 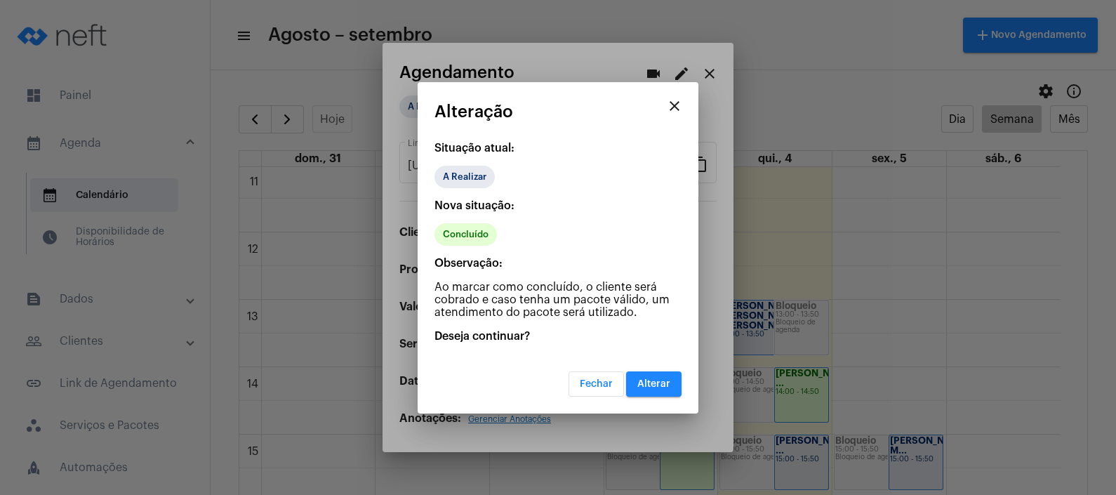 What do you see at coordinates (465, 177) in the screenshot?
I see `mat-chip: A Realizar` at bounding box center [465, 177].